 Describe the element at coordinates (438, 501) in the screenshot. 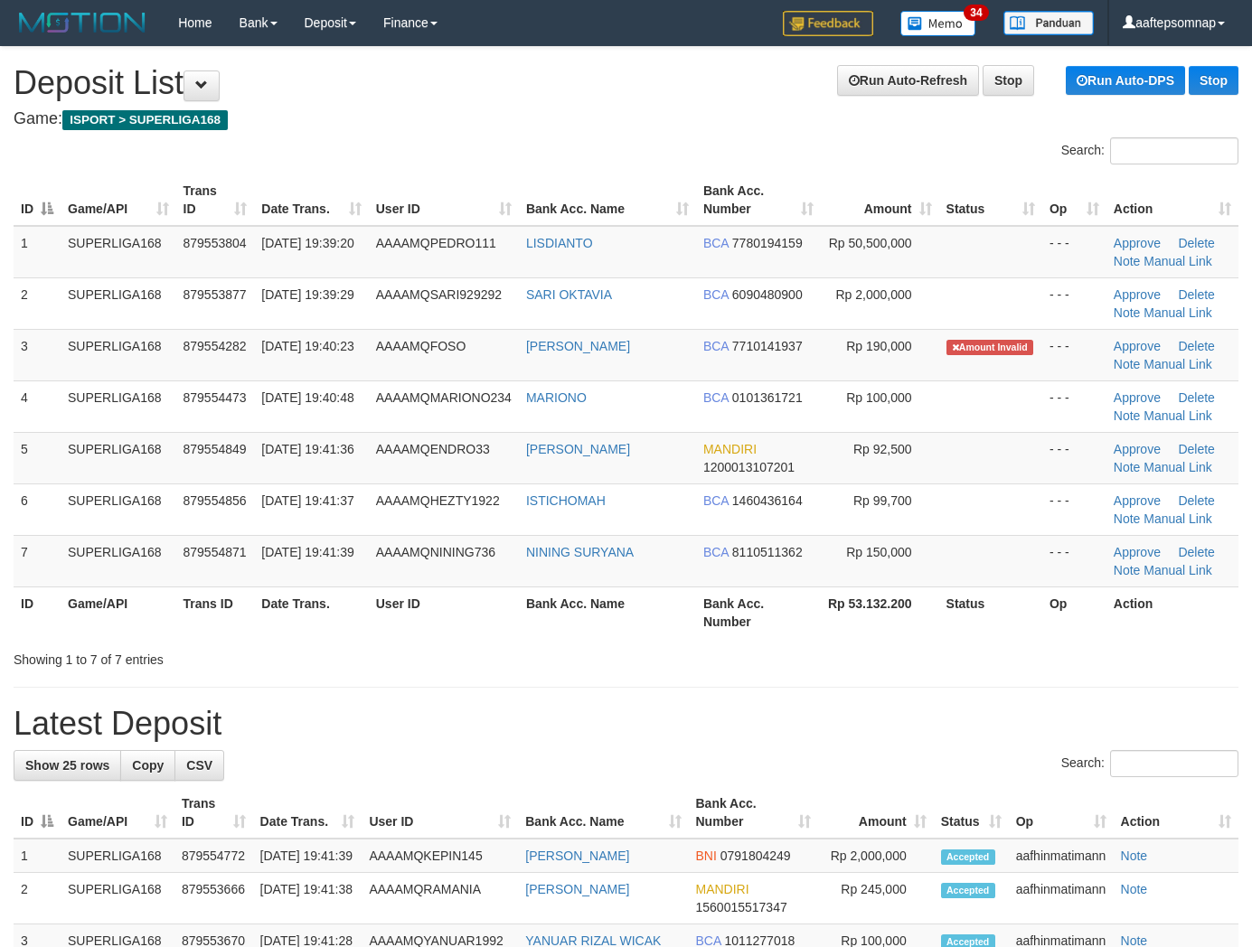

I see `span: AAAAMQHEZTY1922` at that location.